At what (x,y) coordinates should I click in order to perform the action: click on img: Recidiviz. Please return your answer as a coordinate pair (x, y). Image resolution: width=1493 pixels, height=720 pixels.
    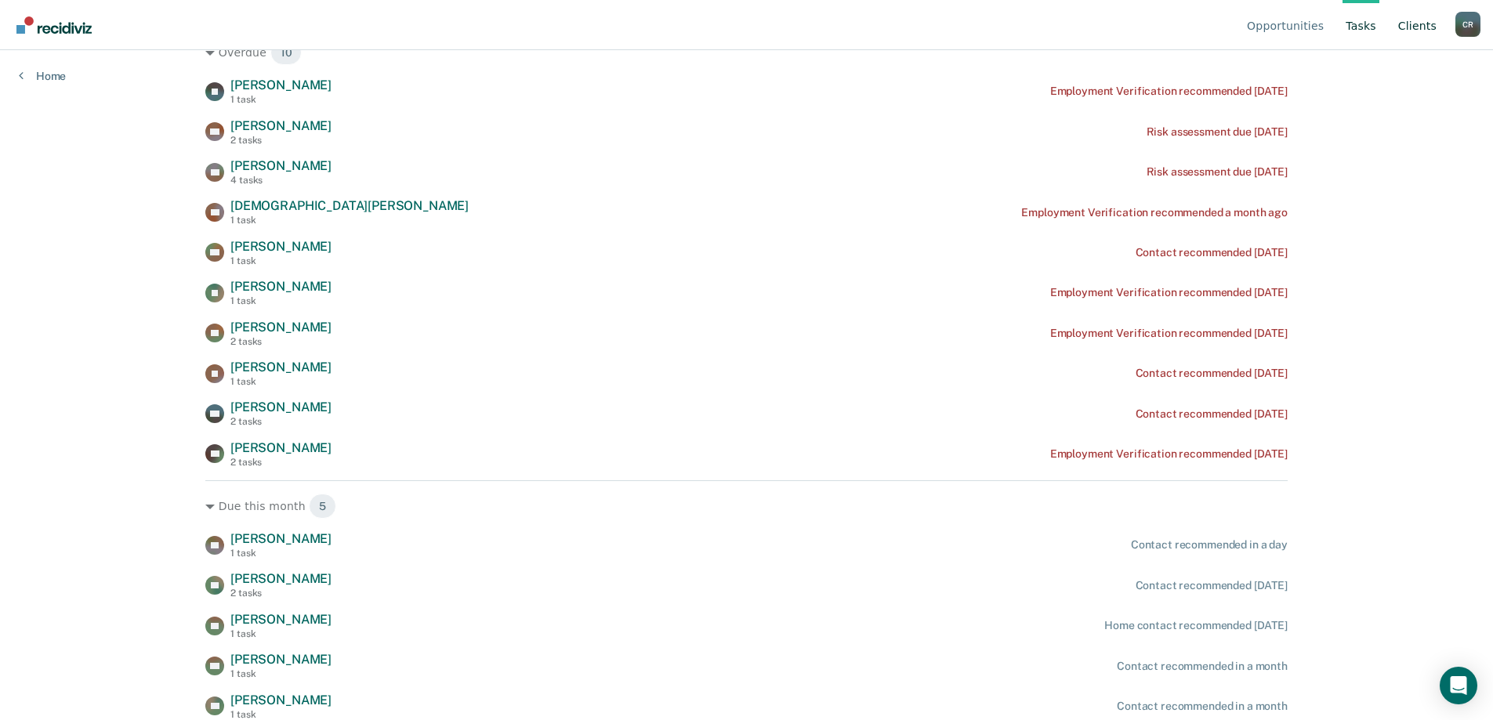
    Looking at the image, I should click on (54, 25).